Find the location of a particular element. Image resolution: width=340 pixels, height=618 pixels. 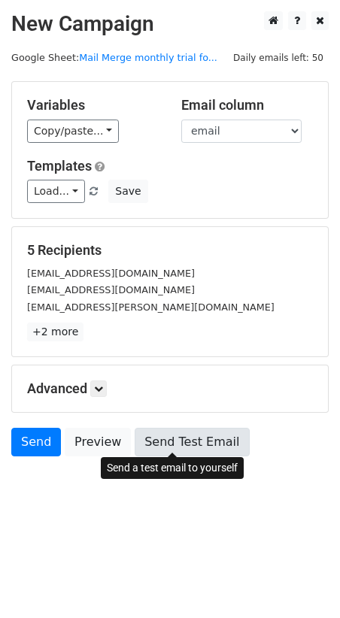

a: Templates is located at coordinates (59, 165).